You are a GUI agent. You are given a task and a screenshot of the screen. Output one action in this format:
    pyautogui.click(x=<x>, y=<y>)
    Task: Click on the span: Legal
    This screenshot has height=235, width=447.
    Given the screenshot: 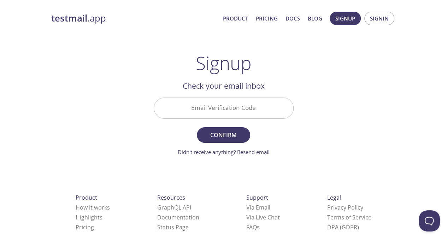 What is the action you would take?
    pyautogui.click(x=334, y=198)
    